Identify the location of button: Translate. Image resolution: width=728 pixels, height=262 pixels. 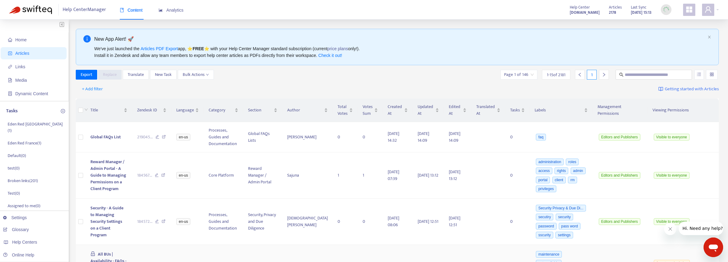
(136, 75).